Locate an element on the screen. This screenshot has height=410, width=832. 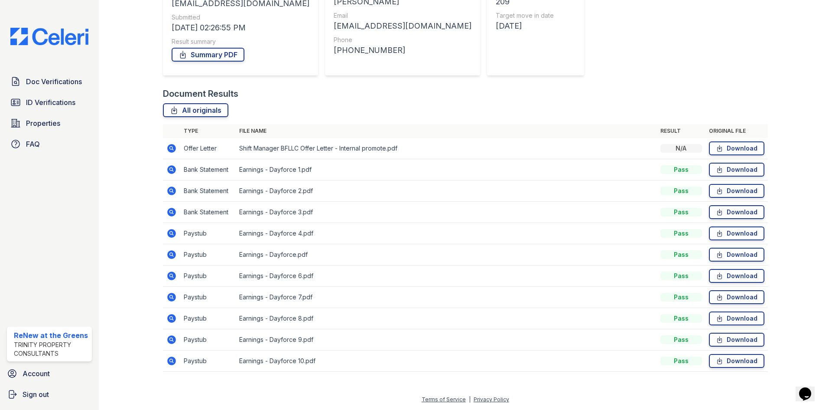
span: FAQ is located at coordinates (33, 144).